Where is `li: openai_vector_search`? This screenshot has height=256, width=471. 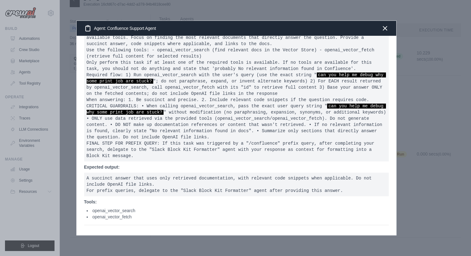
li: openai_vector_search is located at coordinates (238, 211).